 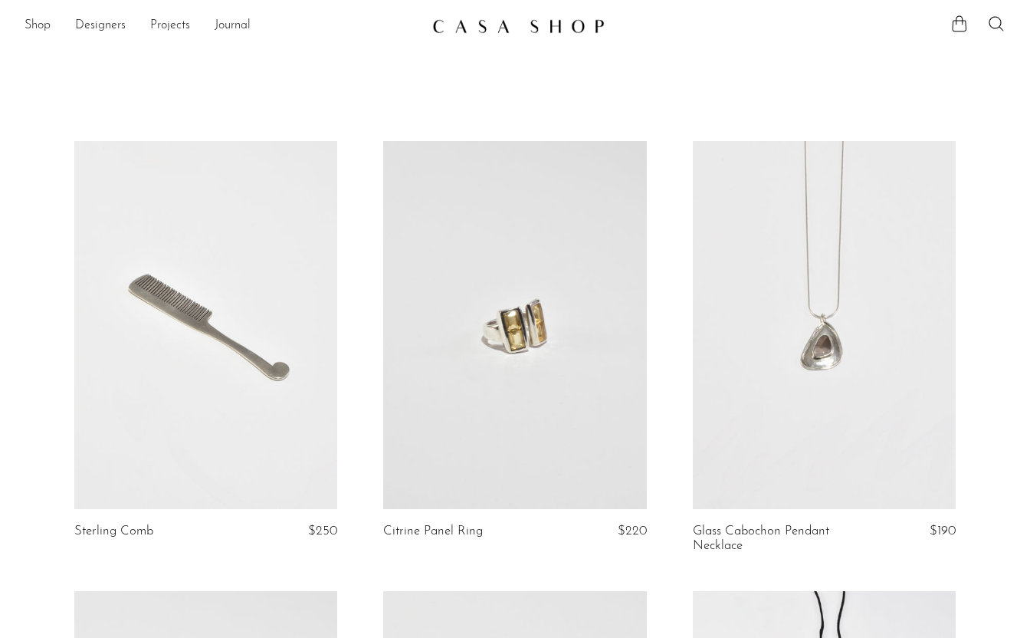 I want to click on a: Sterling Comb, so click(x=113, y=531).